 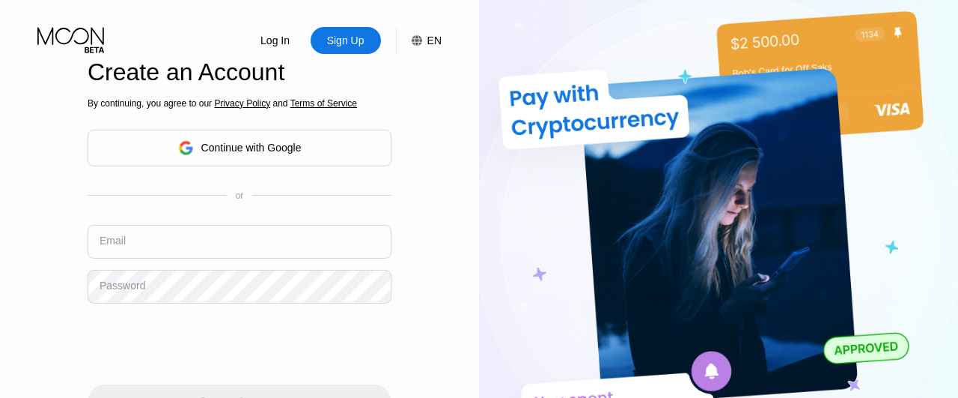 What do you see at coordinates (242, 103) in the screenshot?
I see `span: Privacy Policy` at bounding box center [242, 103].